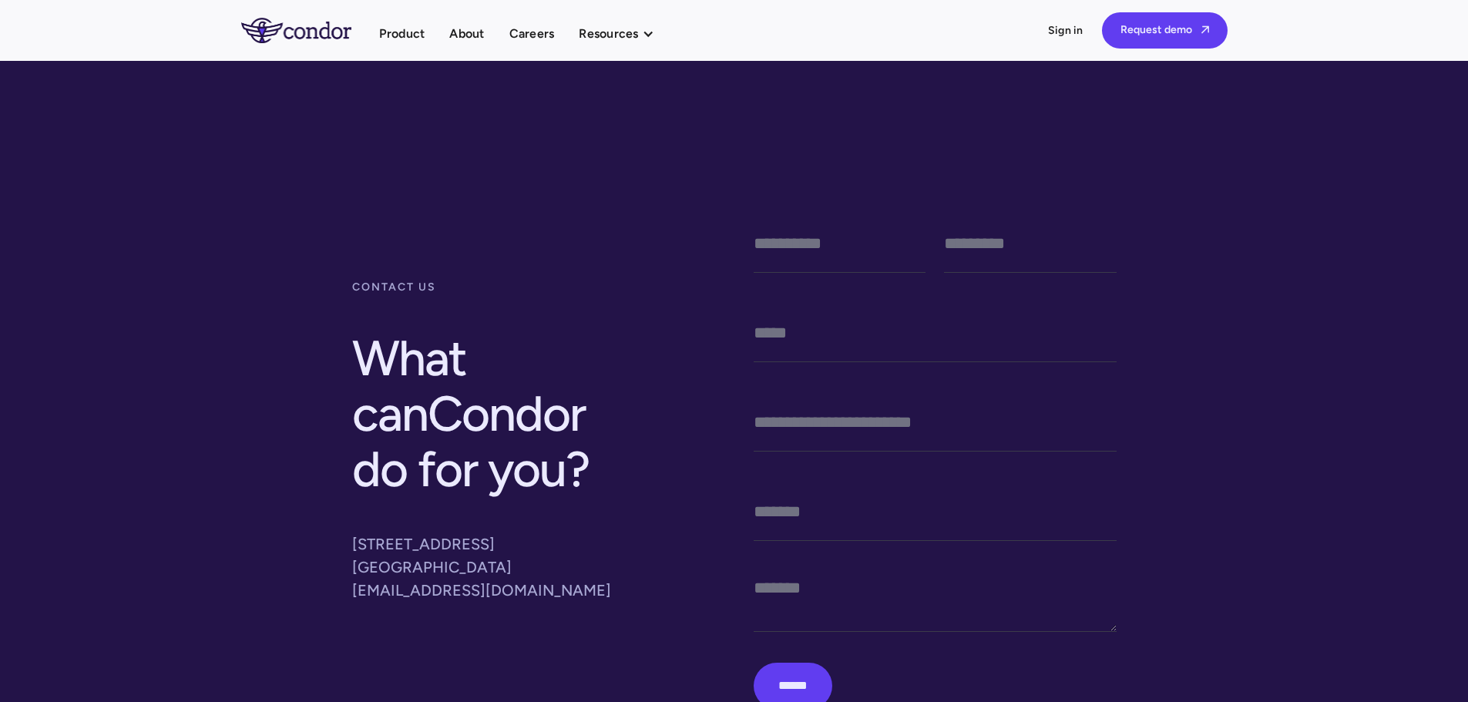  I want to click on a: home, so click(310, 30).